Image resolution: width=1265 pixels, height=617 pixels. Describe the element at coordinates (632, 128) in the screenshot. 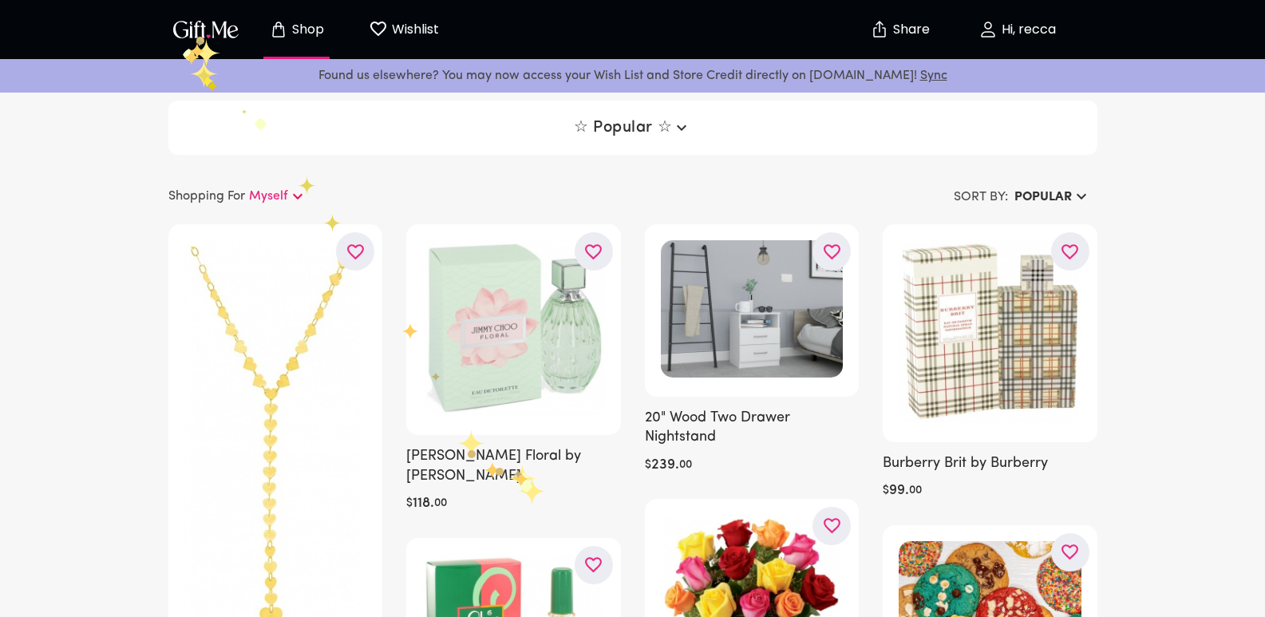

I see `span: ☆ Popular ☆` at that location.